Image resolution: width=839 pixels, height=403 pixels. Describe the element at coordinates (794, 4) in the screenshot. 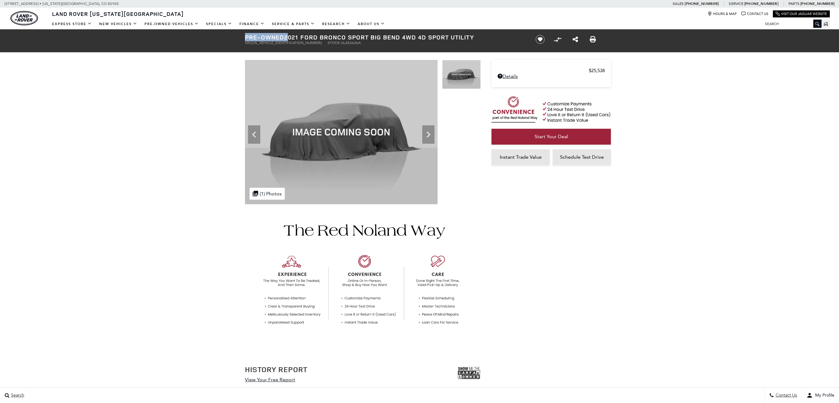

I see `span: Parts` at that location.